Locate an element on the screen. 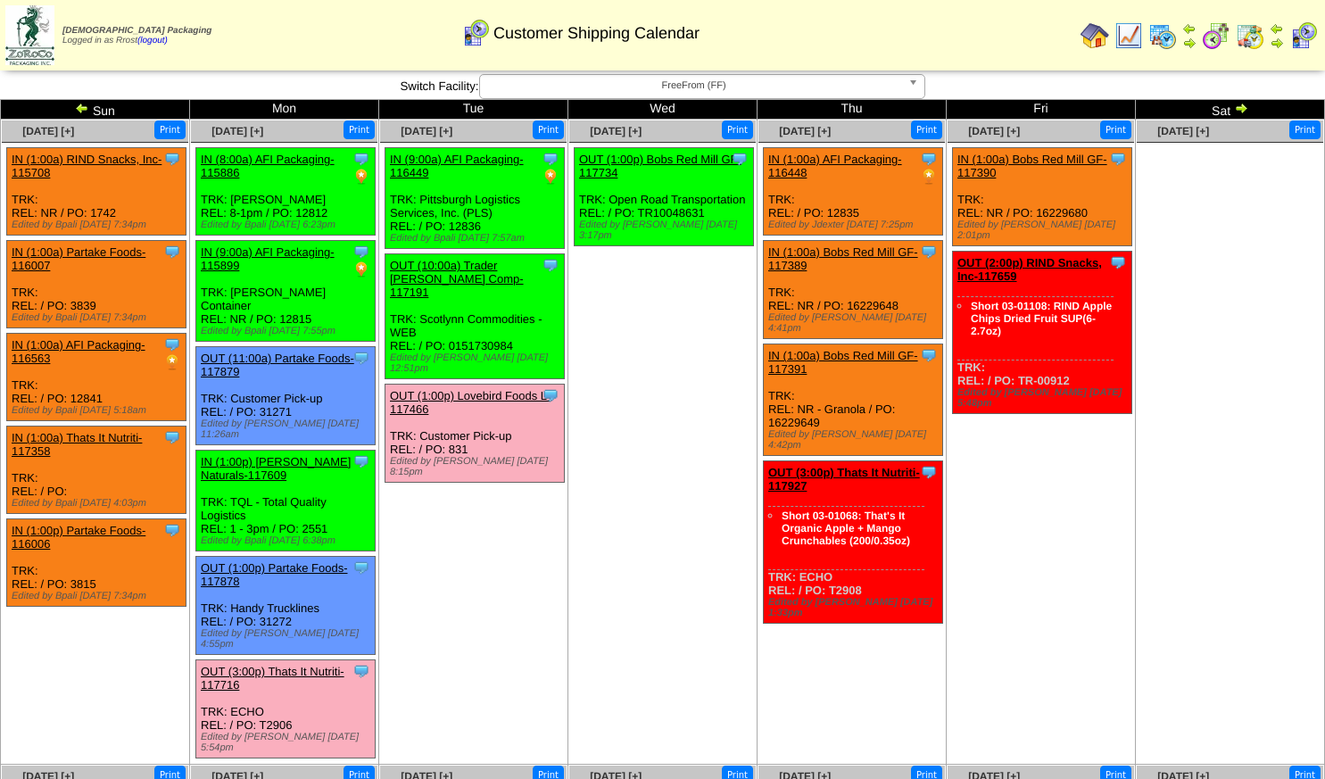 The width and height of the screenshot is (1325, 779). span: Customer Shipping Calendar is located at coordinates (596, 33).